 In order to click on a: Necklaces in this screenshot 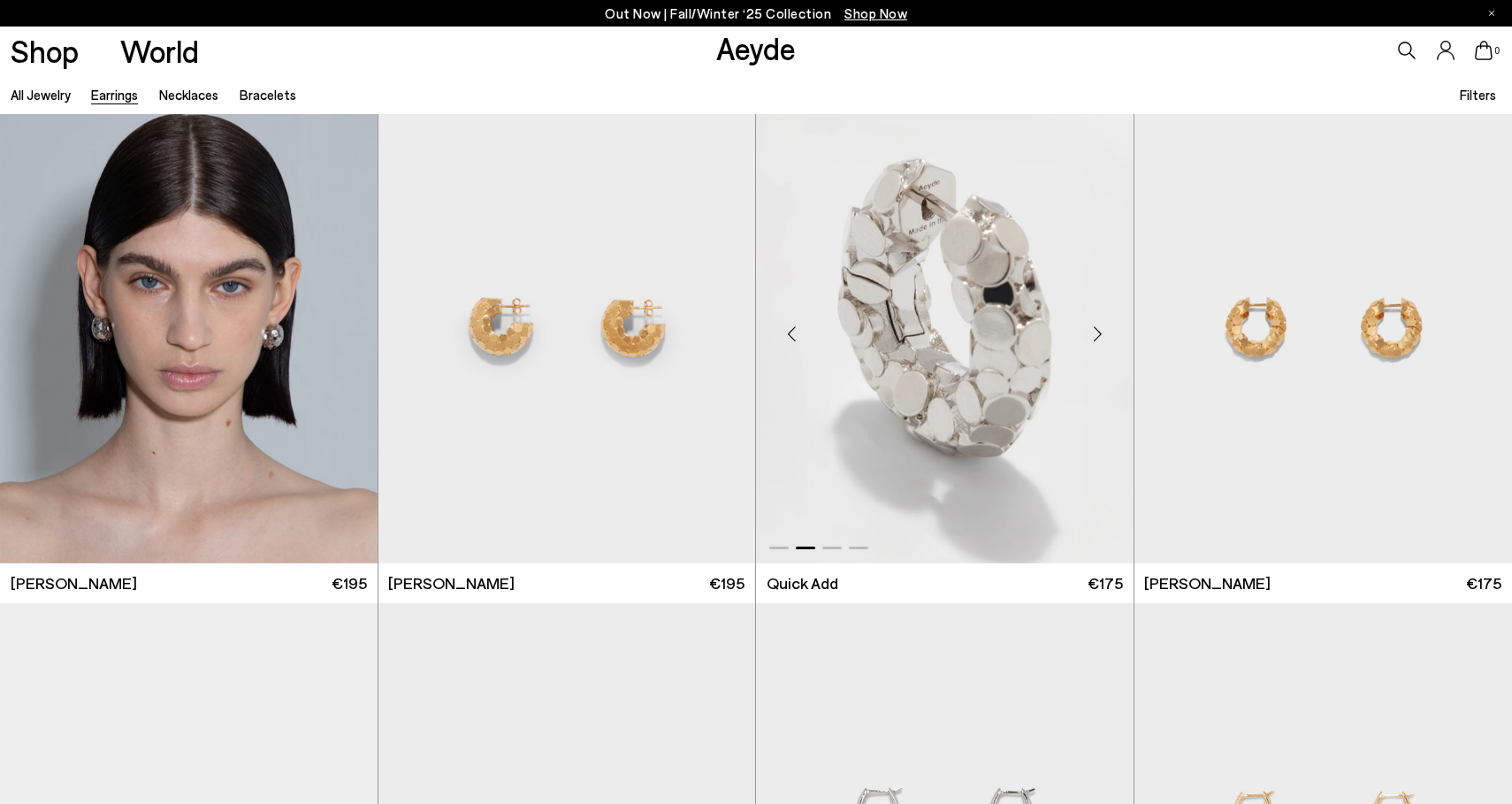, I will do `click(188, 95)`.